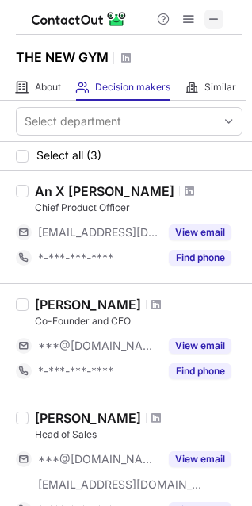  What do you see at coordinates (221, 87) in the screenshot?
I see `span: Similar` at bounding box center [221, 87].